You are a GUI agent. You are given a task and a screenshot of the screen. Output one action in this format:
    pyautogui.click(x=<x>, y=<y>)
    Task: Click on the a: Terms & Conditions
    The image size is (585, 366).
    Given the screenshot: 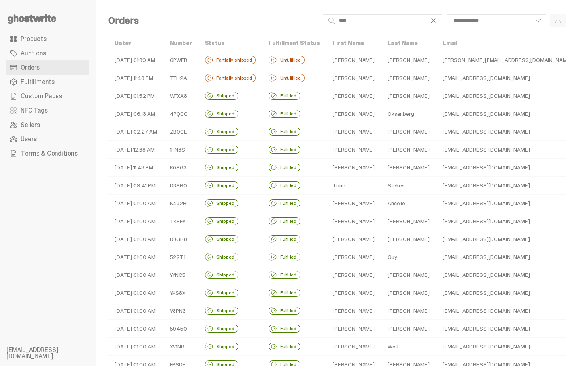 What is the action you would take?
    pyautogui.click(x=48, y=154)
    